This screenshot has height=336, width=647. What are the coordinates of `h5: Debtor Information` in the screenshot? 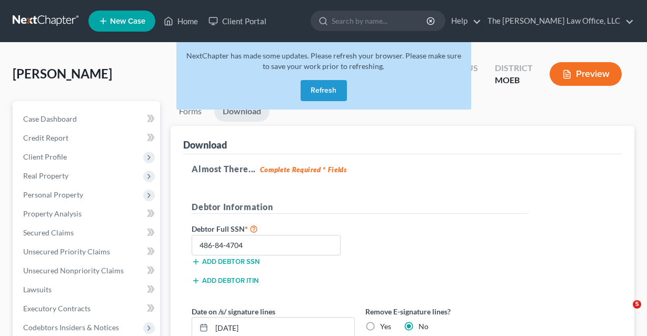 It's located at (360, 207).